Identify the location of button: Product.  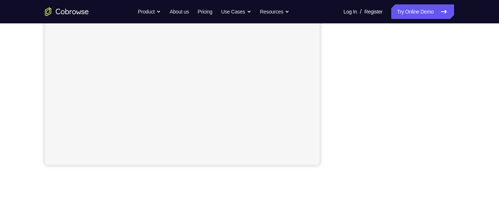
(149, 12).